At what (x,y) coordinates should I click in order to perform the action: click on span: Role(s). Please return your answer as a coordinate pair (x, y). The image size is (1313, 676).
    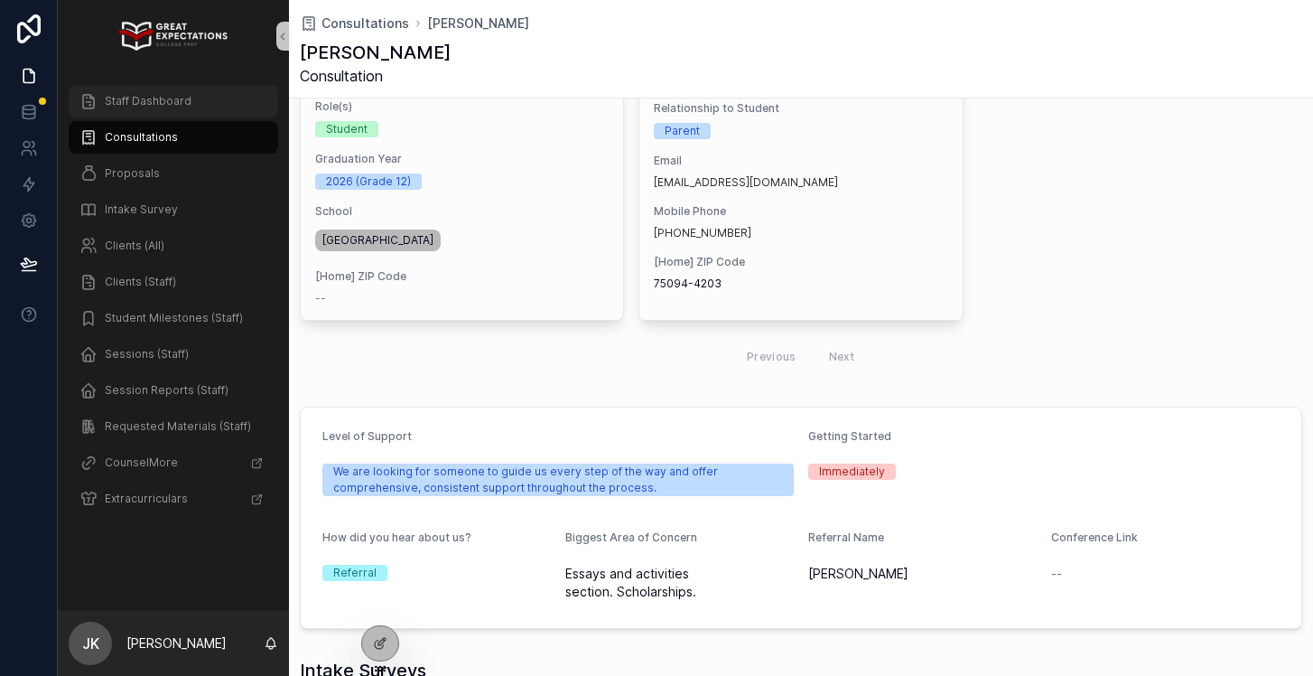
    Looking at the image, I should click on (462, 107).